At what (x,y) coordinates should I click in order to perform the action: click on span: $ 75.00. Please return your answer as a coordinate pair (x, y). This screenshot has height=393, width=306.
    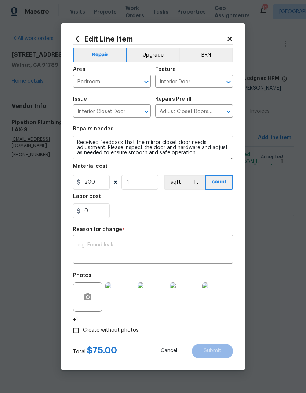
    Looking at the image, I should click on (102, 350).